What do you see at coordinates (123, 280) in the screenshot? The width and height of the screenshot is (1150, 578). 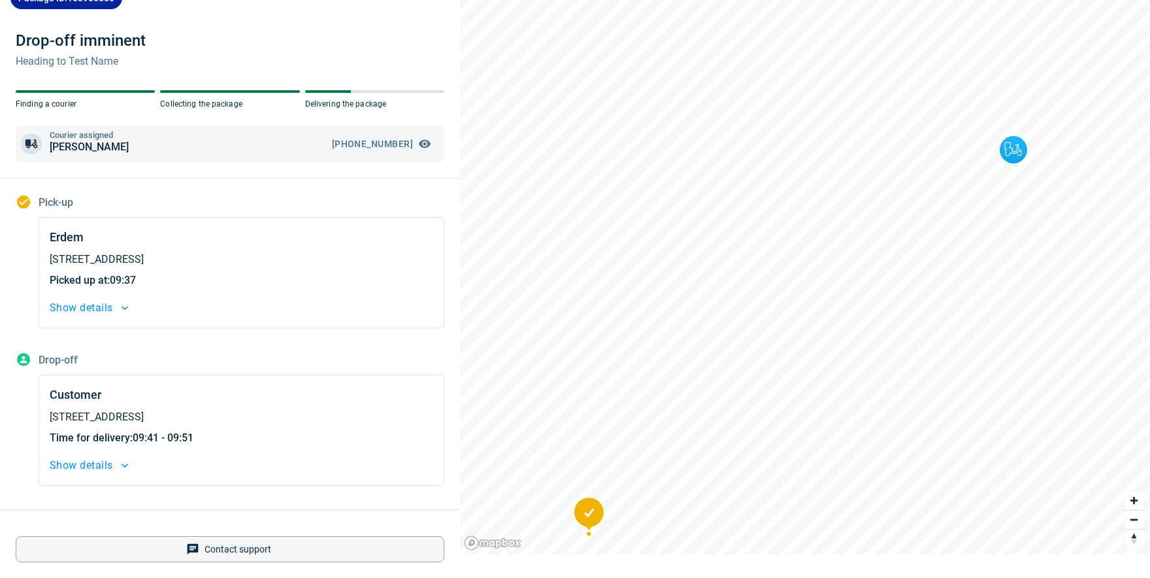 I see `span: 09:37` at bounding box center [123, 280].